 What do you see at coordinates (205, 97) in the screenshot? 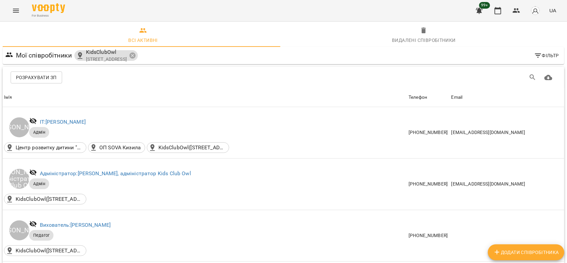
I see `span: Ім'я` at bounding box center [205, 97].